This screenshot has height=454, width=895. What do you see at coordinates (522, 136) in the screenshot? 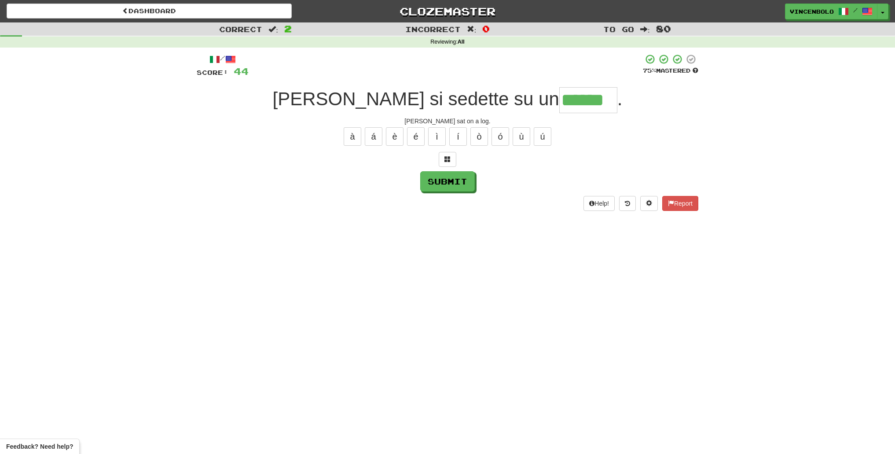
I see `button: ù` at bounding box center [522, 136].